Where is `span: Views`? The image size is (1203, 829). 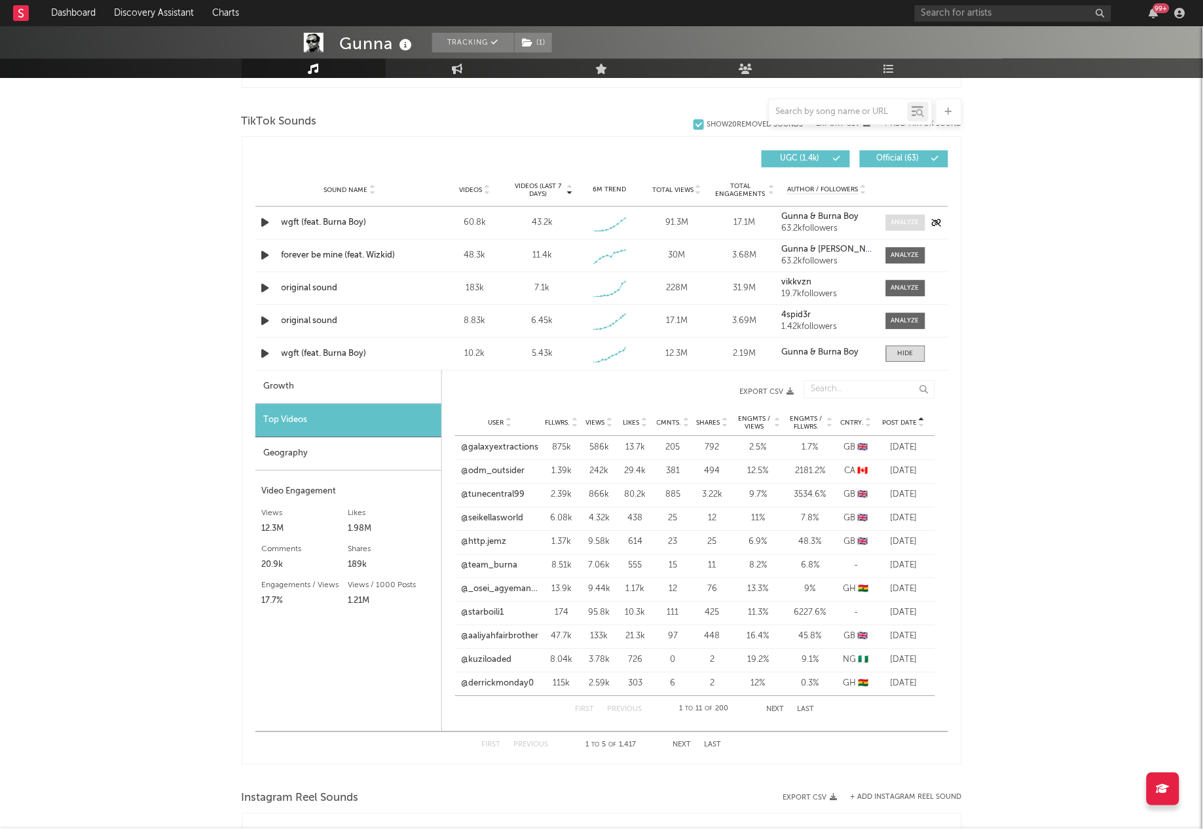 span: Views is located at coordinates (596, 423).